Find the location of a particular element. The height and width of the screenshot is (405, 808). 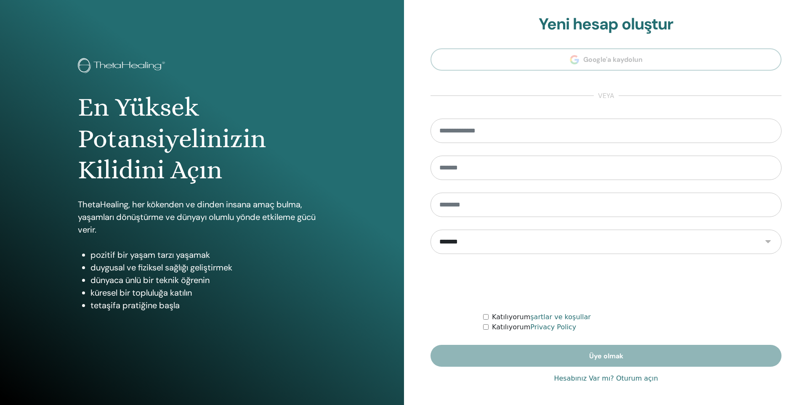

li: tetaşifa pratiğine başla is located at coordinates (208, 306).